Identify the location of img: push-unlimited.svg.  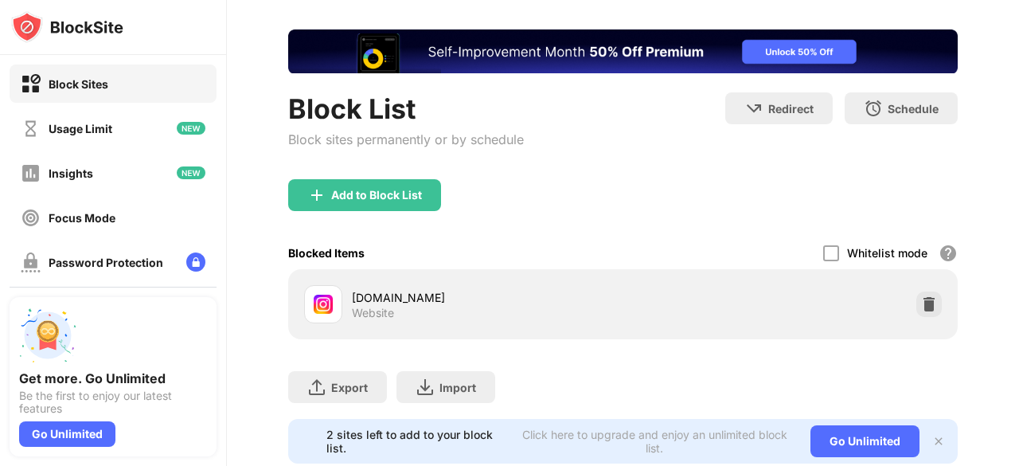
(48, 335).